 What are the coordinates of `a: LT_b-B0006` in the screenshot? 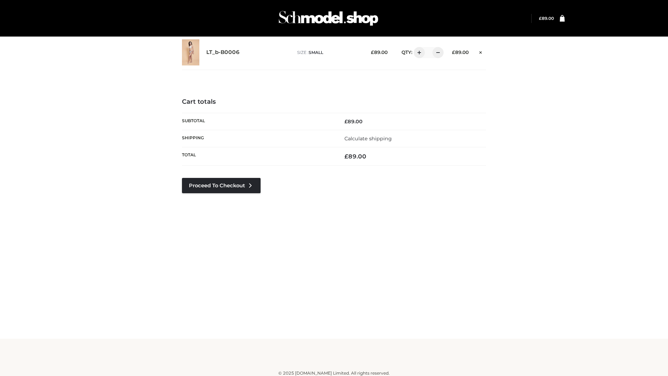 It's located at (223, 52).